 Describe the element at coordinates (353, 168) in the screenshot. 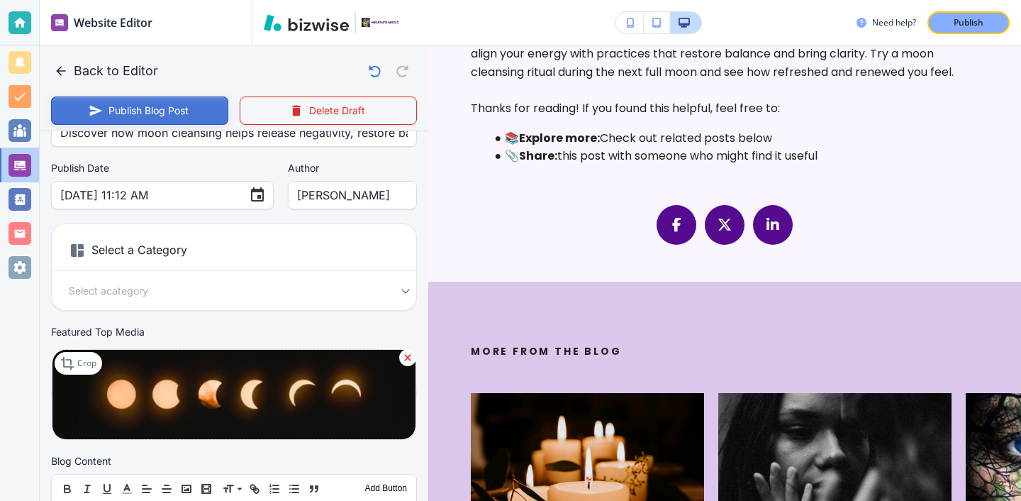

I see `label: Author` at that location.